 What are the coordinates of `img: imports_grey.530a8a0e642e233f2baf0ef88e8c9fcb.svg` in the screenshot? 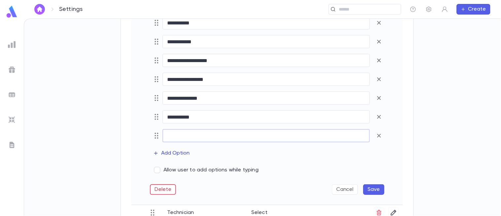 It's located at (12, 120).